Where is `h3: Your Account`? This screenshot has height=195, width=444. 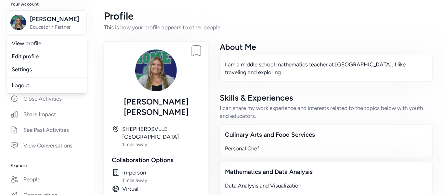 h3: Your Account is located at coordinates (47, 4).